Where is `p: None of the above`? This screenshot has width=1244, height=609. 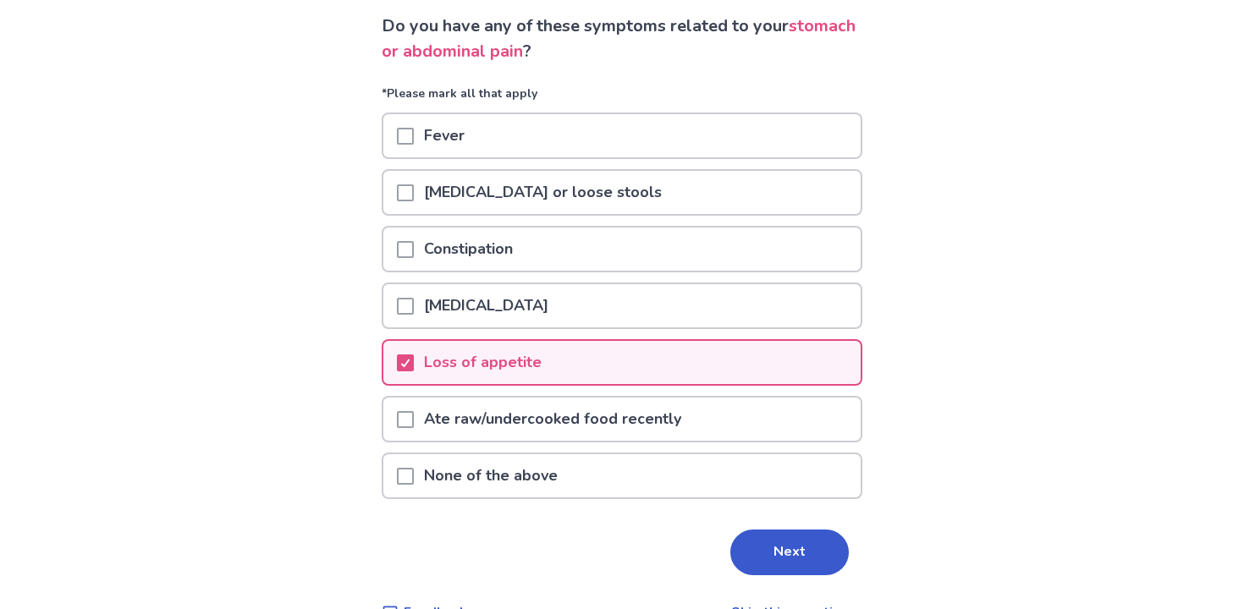 p: None of the above is located at coordinates (491, 476).